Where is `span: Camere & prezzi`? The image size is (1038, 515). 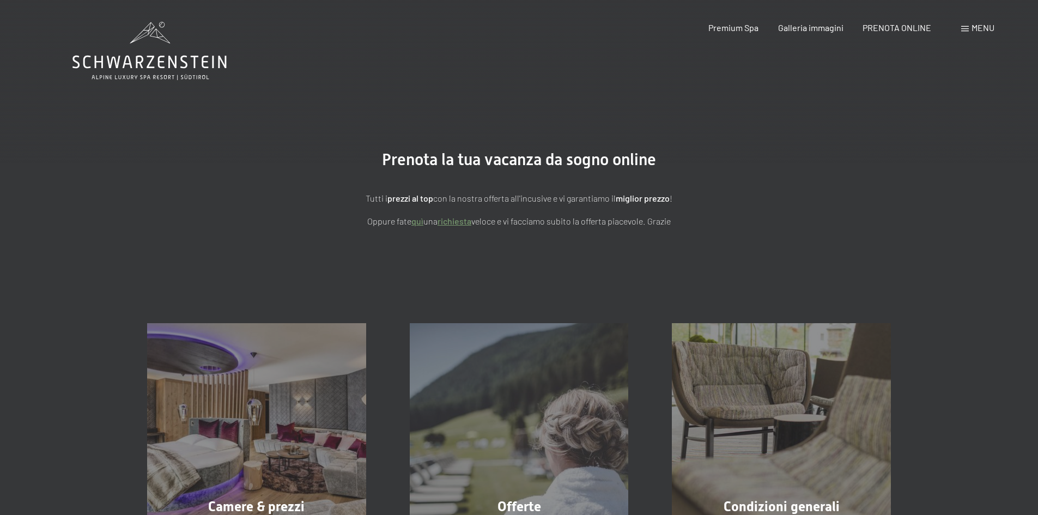
span: Camere & prezzi is located at coordinates (256, 506).